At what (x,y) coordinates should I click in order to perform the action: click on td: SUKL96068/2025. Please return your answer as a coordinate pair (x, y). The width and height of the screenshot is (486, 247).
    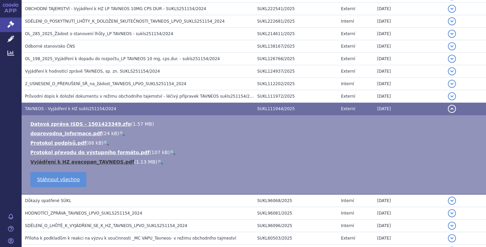
    Looking at the image, I should click on (296, 201).